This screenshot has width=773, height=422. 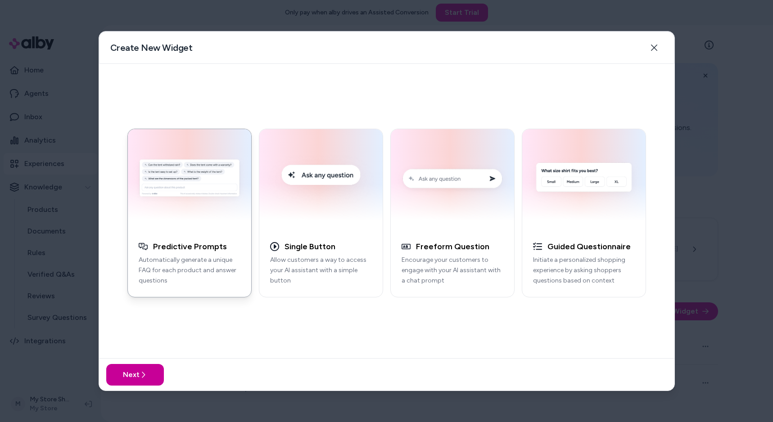 What do you see at coordinates (452, 247) in the screenshot?
I see `h3: Freeform Question` at bounding box center [452, 247].